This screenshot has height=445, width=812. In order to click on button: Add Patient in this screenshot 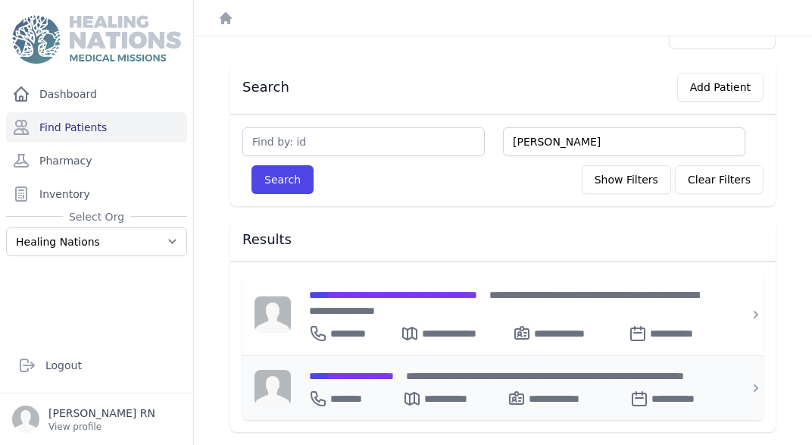, I will do `click(720, 87)`.